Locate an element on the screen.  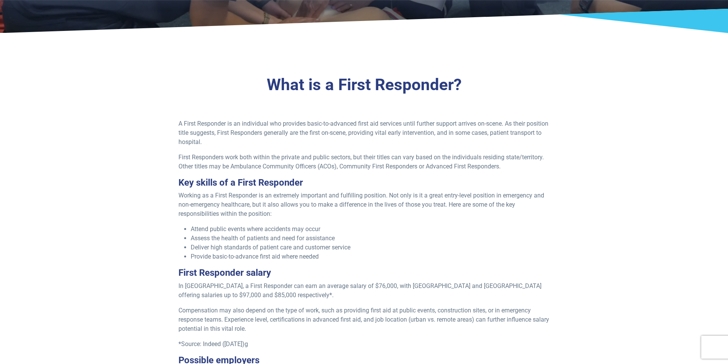
li: Assess the health of patients and need for assistance is located at coordinates (370, 238).